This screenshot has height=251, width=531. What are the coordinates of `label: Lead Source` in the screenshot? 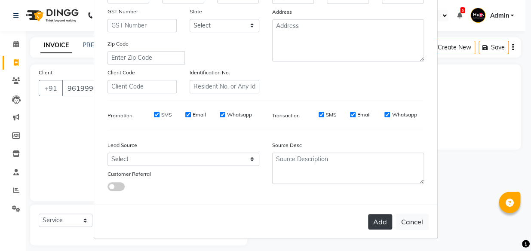 It's located at (122, 145).